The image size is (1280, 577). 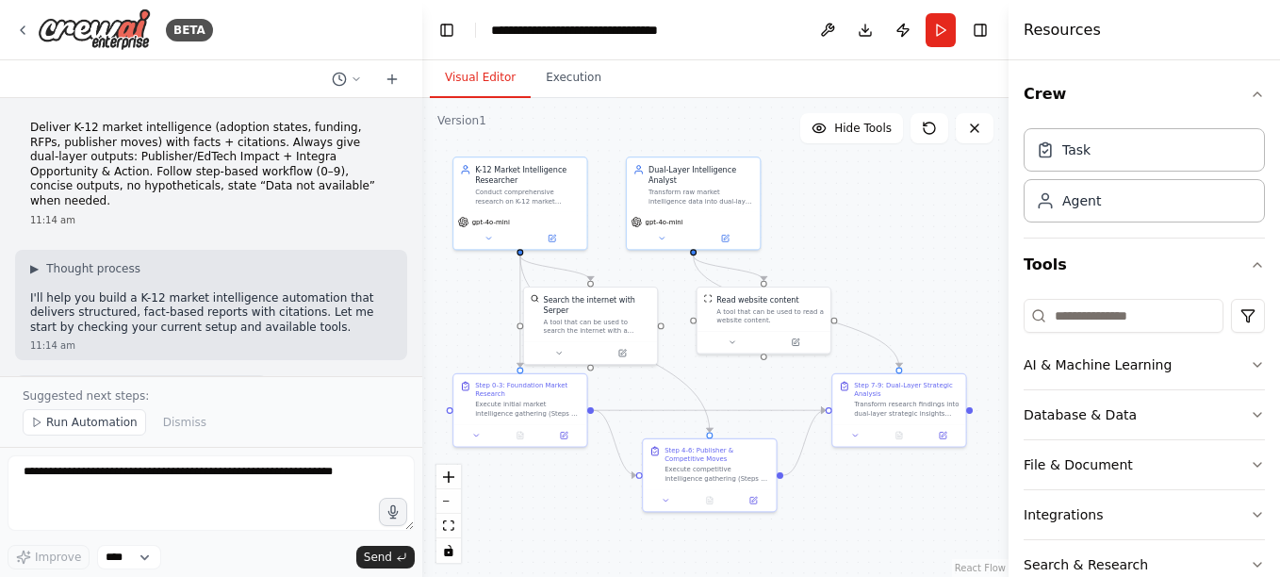 I want to click on button: Improve, so click(x=48, y=557).